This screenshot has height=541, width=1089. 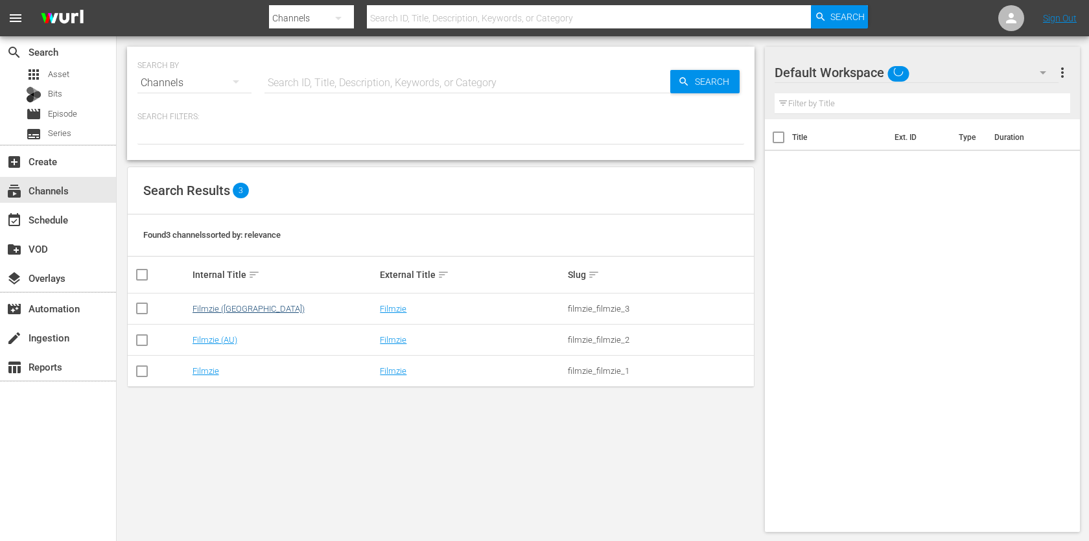 What do you see at coordinates (660, 371) in the screenshot?
I see `div: filmzie_filmzie_1` at bounding box center [660, 371].